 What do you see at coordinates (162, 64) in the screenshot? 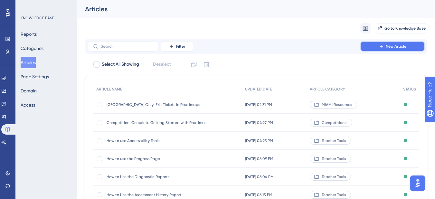
I see `button: Deselect` at bounding box center [162, 64].